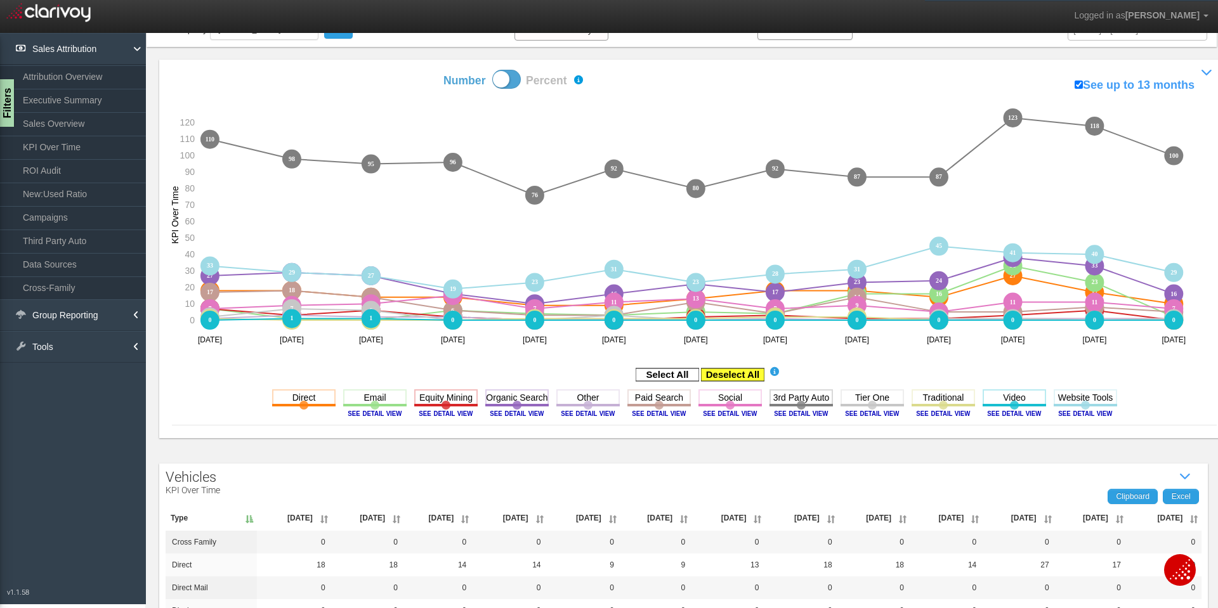 The height and width of the screenshot is (608, 1218). I want to click on th: Type: activate to sort column descending, so click(211, 518).